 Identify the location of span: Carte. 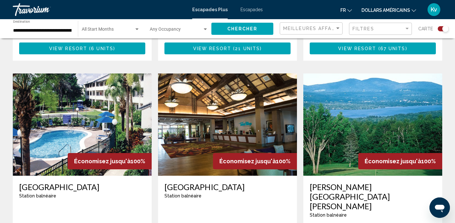
(425, 29).